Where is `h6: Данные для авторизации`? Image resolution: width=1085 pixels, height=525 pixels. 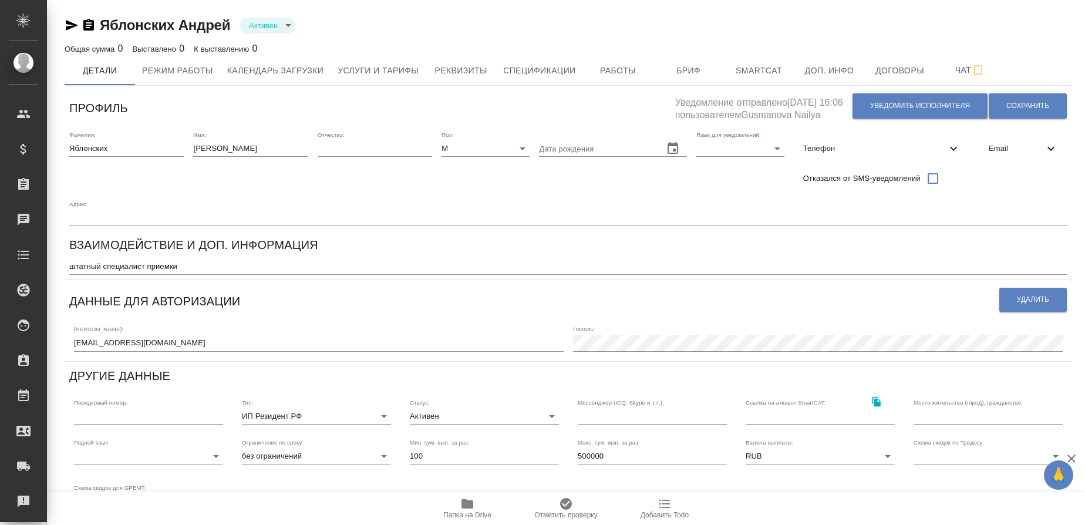 h6: Данные для авторизации is located at coordinates (154, 301).